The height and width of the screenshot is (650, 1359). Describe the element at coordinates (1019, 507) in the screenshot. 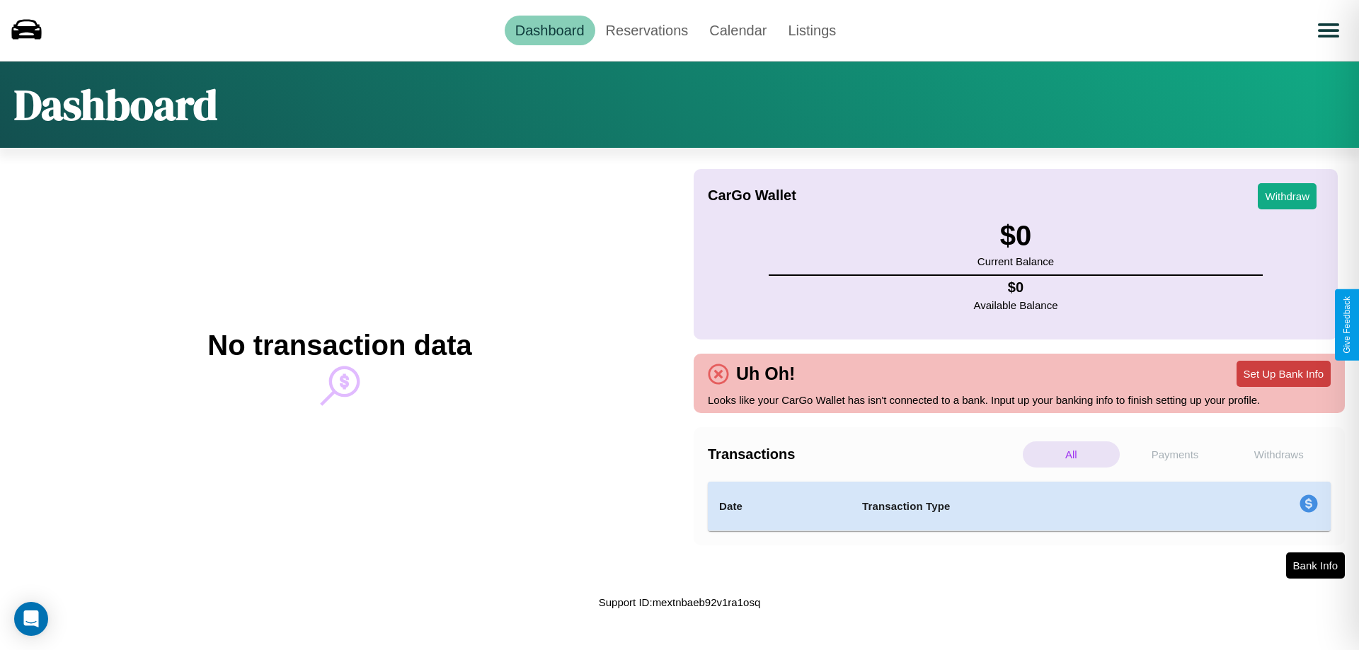

I see `table: simple table` at that location.